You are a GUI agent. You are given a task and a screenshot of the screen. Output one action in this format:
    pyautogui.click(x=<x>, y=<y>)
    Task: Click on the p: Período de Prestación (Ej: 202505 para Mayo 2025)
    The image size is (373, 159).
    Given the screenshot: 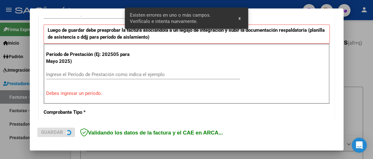 What is the action you would take?
    pyautogui.click(x=88, y=58)
    